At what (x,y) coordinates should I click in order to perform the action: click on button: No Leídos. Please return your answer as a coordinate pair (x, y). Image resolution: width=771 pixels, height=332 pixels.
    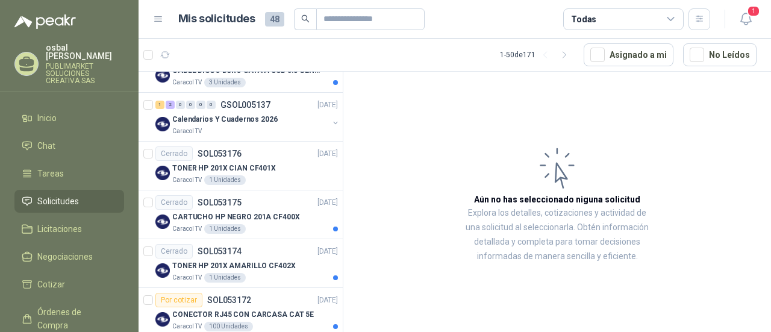
    Looking at the image, I should click on (720, 55).